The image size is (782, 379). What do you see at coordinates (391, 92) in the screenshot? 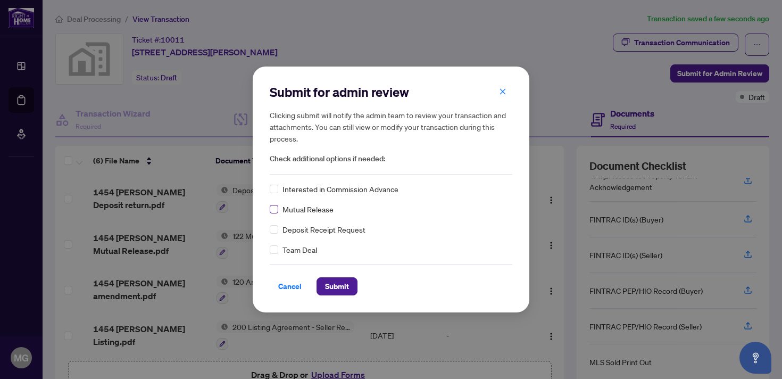
I see `h2: Submit for admin review` at bounding box center [391, 92].